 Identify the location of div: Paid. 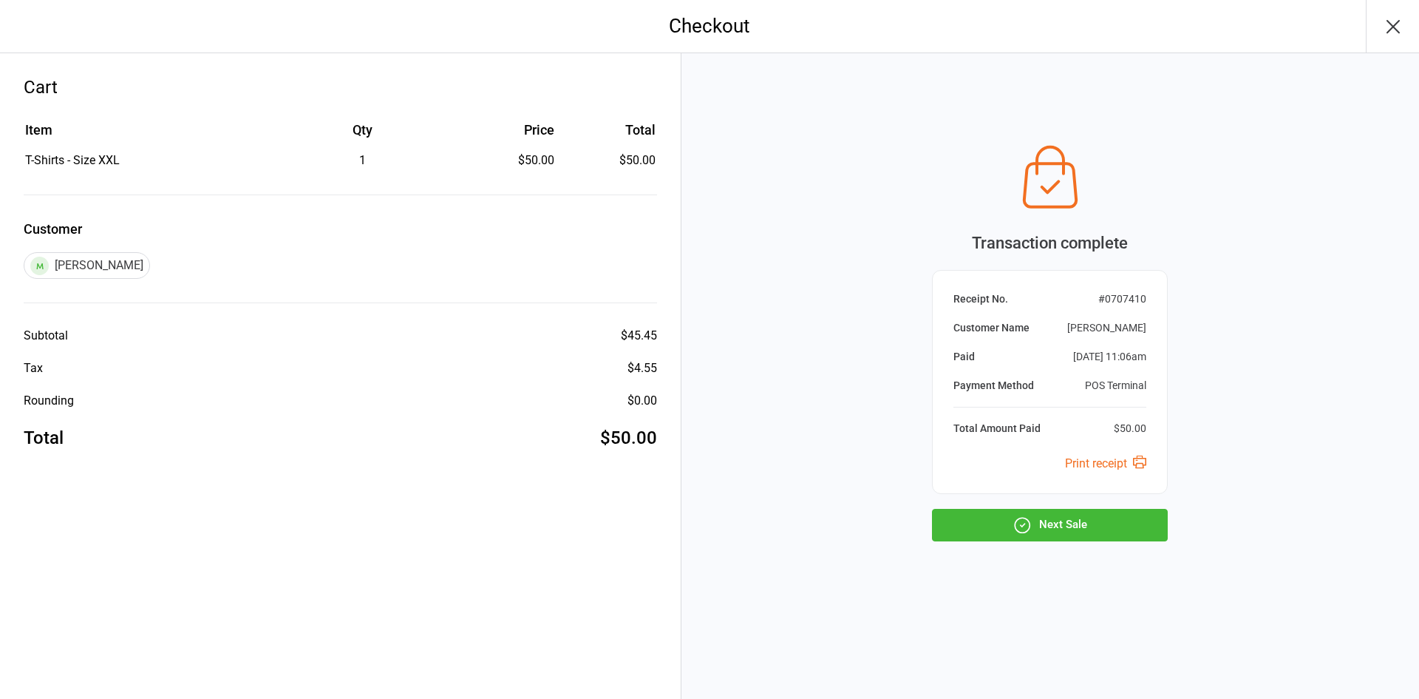
(964, 356).